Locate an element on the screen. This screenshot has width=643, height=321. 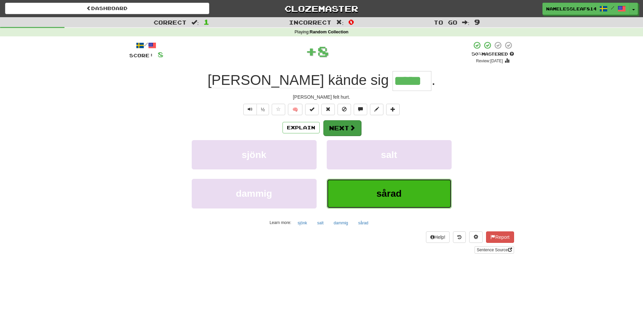
span: 9 is located at coordinates (477, 22).